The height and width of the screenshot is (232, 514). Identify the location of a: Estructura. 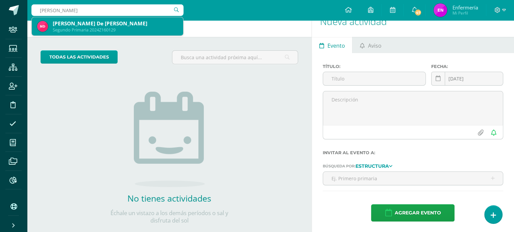
(374, 166).